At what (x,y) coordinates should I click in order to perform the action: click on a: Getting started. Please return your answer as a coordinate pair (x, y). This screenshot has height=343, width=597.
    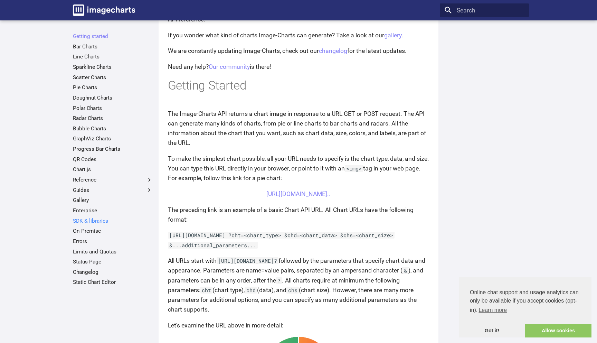
    Looking at the image, I should click on (113, 36).